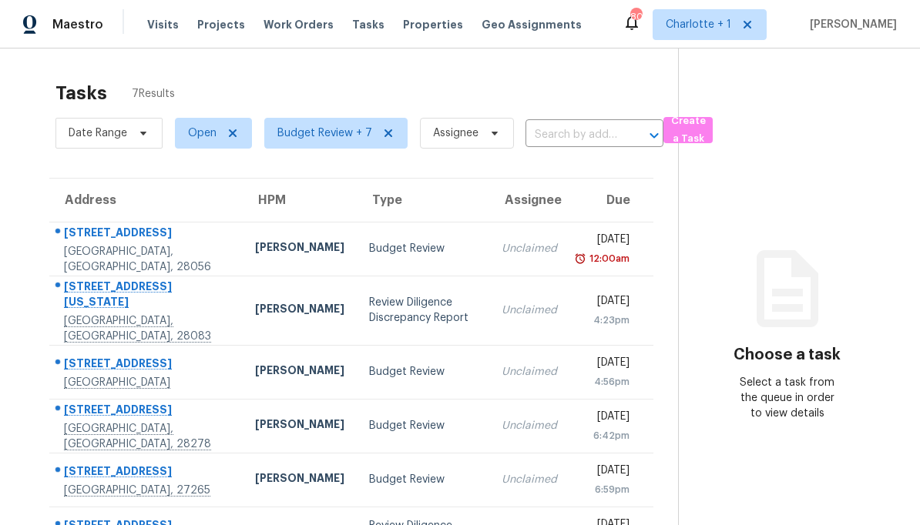  Describe the element at coordinates (300, 200) in the screenshot. I see `th: HPM` at that location.